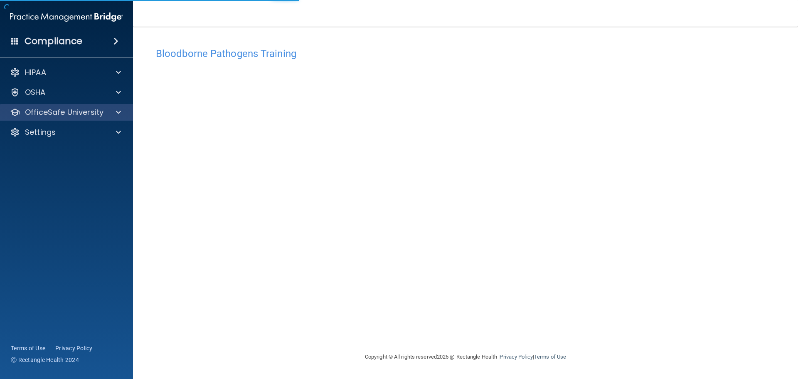  What do you see at coordinates (65, 72) in the screenshot?
I see `a: HIPAA` at bounding box center [65, 72].